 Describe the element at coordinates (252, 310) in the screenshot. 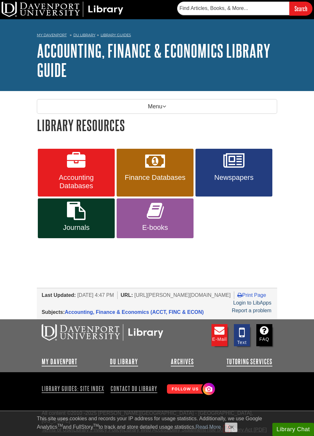

I see `a: Report a problem` at that location.